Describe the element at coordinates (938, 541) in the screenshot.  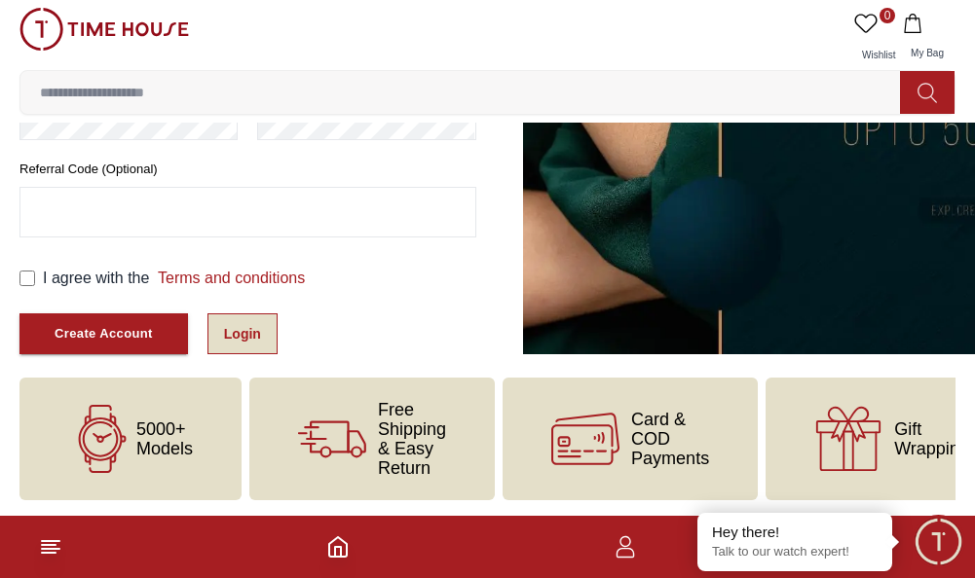
I see `div: Chat Widget` at that location.